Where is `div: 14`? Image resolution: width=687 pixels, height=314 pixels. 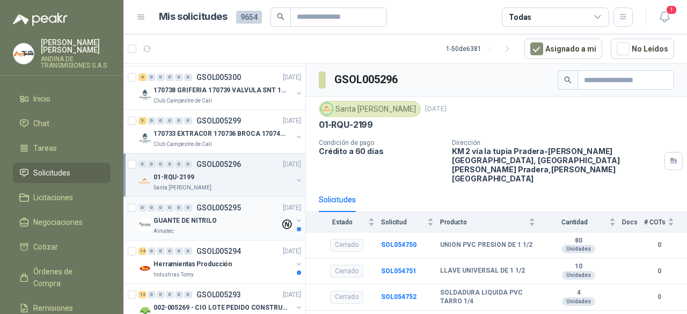 div: 14 is located at coordinates (142, 251).